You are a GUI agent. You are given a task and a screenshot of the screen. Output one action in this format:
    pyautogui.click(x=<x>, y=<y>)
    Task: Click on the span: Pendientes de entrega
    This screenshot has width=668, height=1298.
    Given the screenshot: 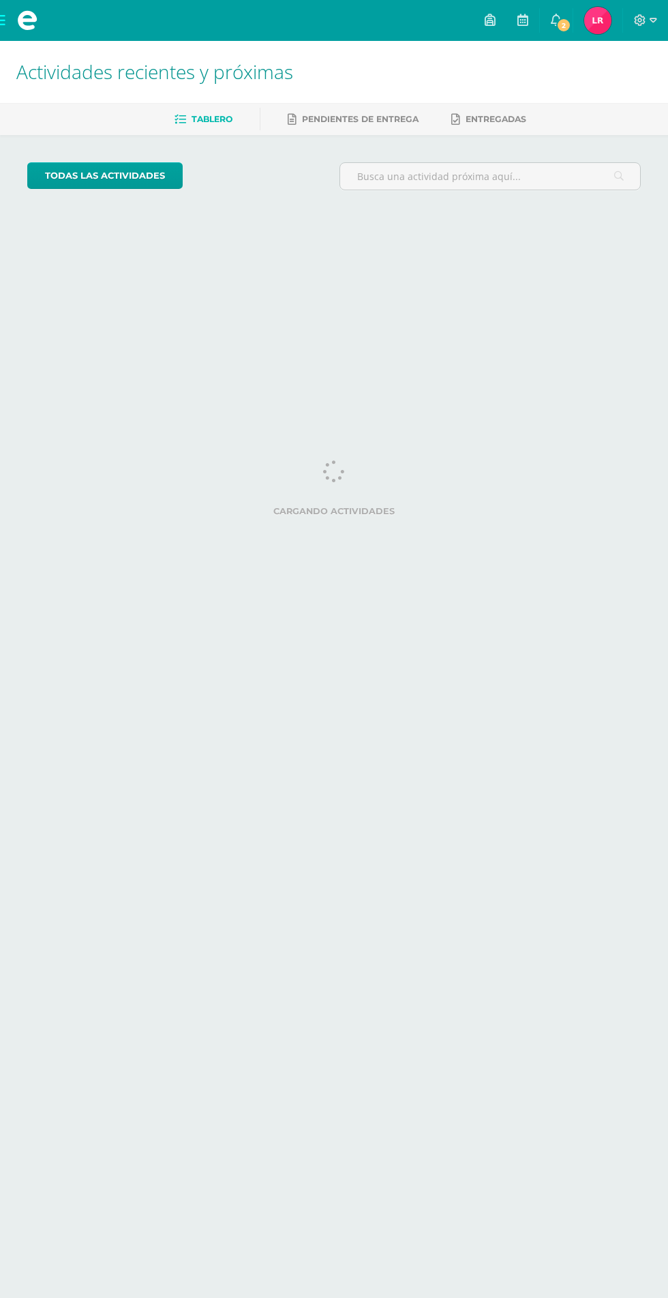 What is the action you would take?
    pyautogui.click(x=360, y=119)
    